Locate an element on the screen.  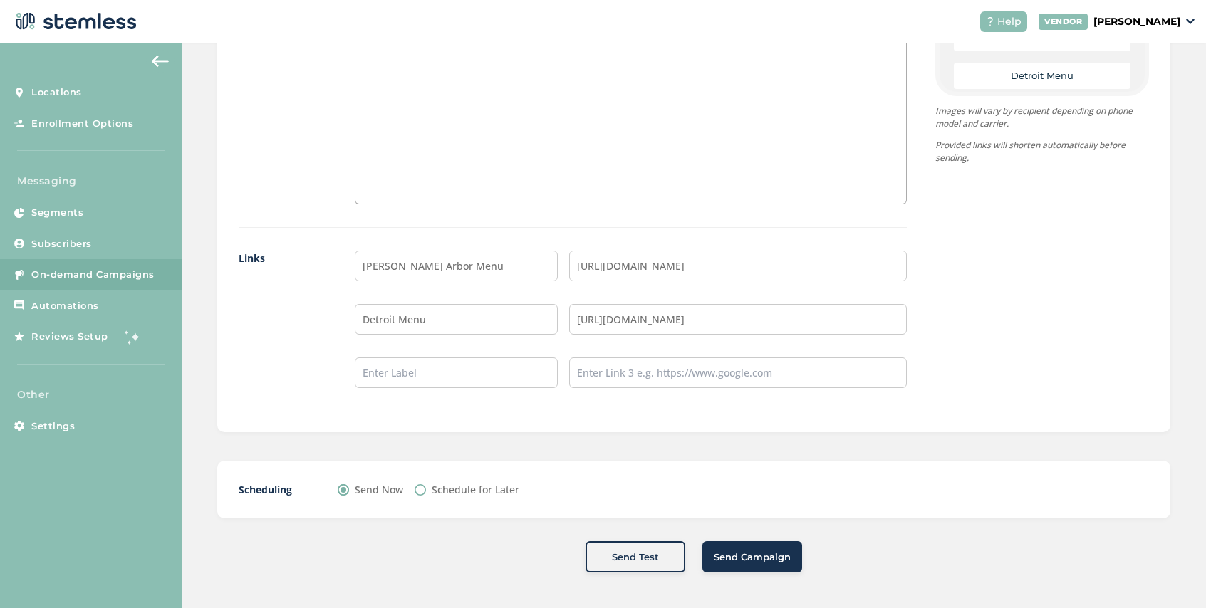
img: icon_down-arrow-small-66adaf34.svg is located at coordinates (1190, 21).